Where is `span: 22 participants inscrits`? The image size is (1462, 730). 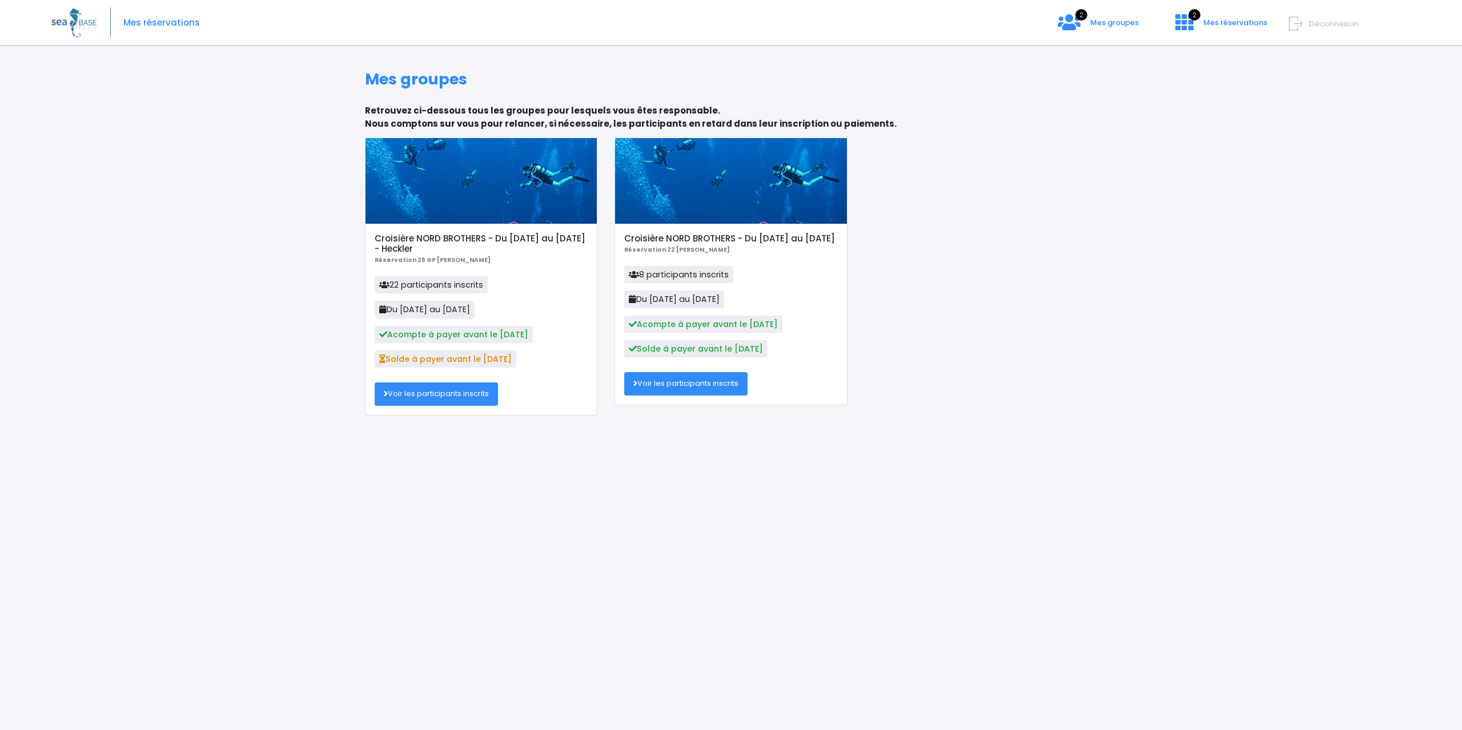 span: 22 participants inscrits is located at coordinates (431, 285).